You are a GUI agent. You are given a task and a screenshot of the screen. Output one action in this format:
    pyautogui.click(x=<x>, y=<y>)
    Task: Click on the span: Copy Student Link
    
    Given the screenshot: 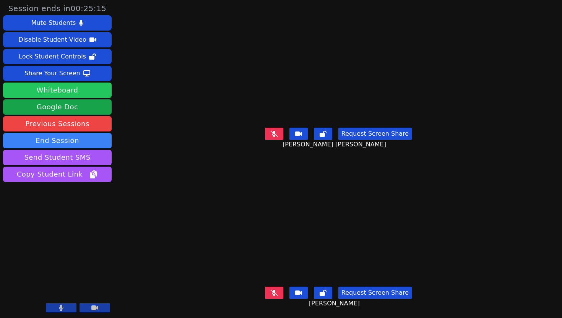 What is the action you would take?
    pyautogui.click(x=57, y=174)
    